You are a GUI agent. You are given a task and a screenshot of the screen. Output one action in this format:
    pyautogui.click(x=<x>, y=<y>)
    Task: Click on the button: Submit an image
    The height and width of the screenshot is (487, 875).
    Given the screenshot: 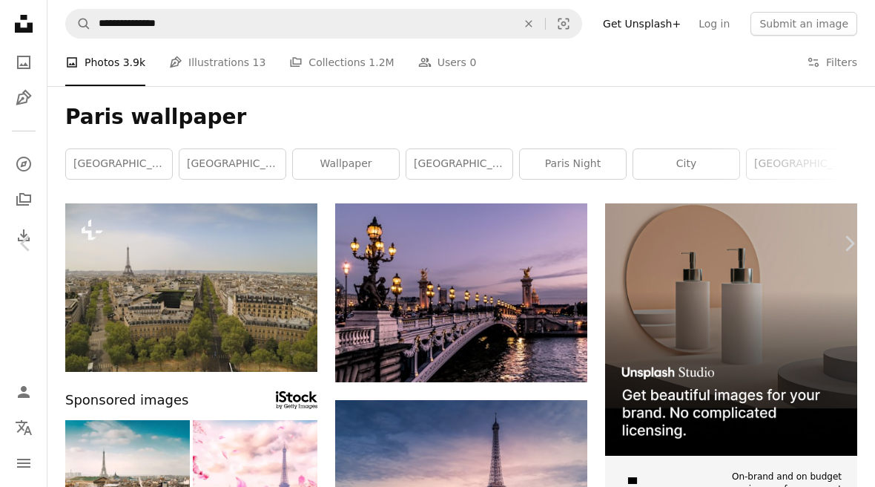 What is the action you would take?
    pyautogui.click(x=804, y=24)
    